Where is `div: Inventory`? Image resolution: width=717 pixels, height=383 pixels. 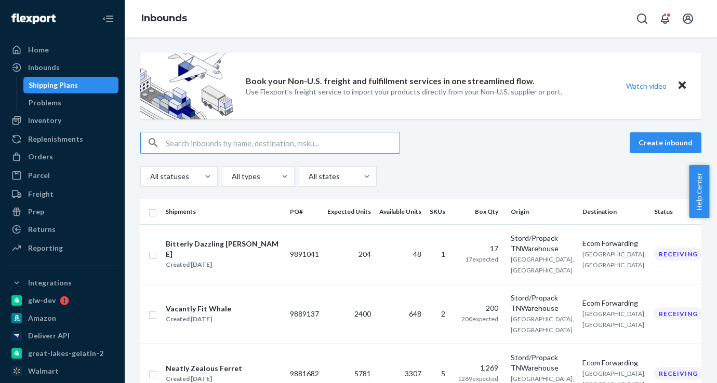 div: Inventory is located at coordinates (45, 121).